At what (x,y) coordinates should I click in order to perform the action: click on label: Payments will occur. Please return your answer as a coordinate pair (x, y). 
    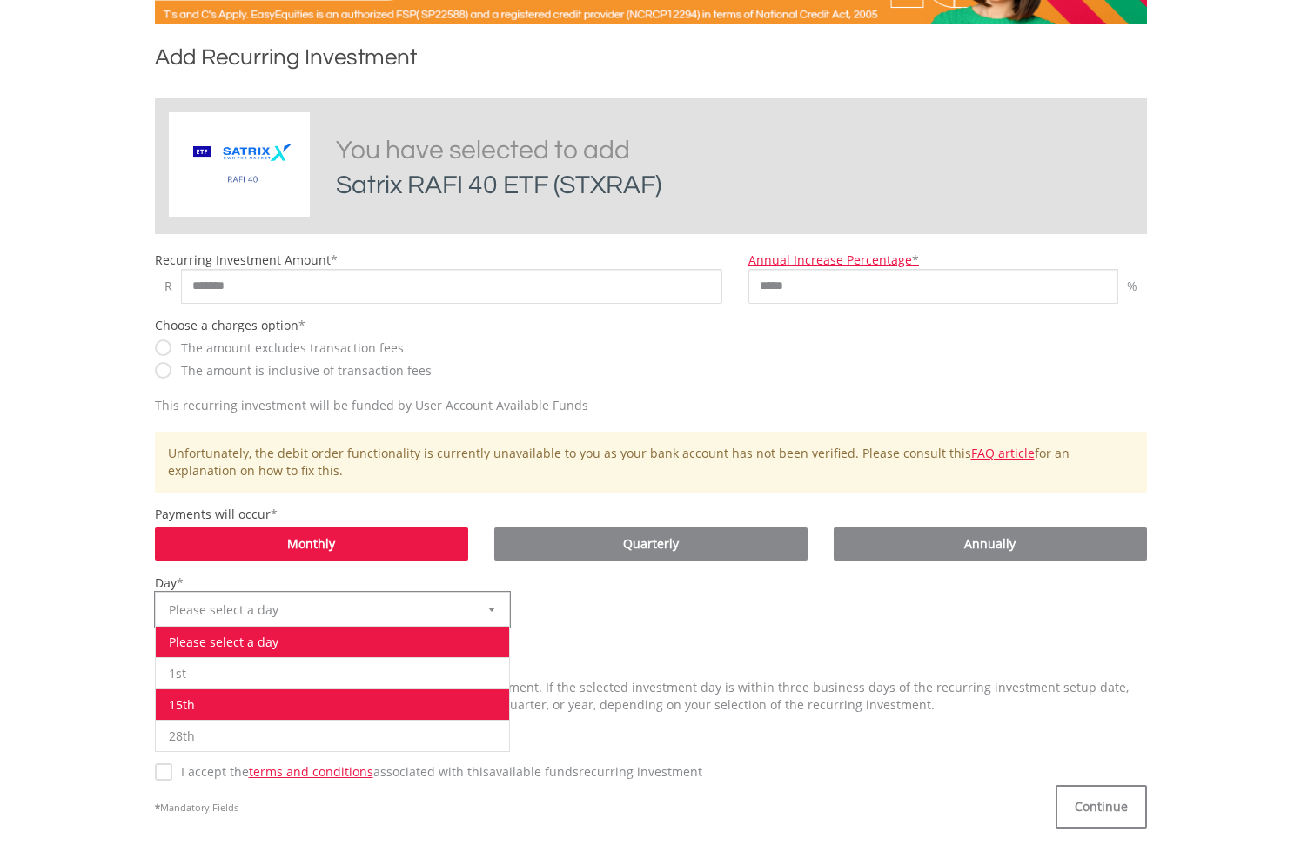
    Looking at the image, I should click on (212, 514).